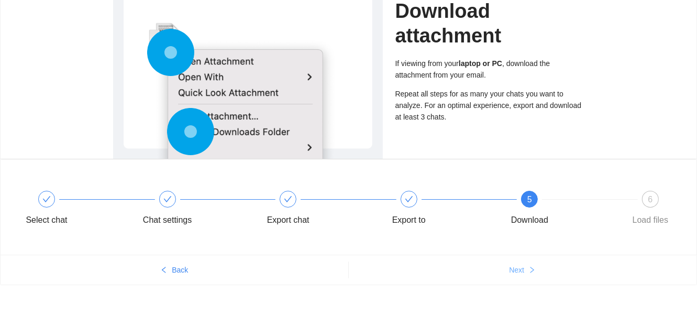  I want to click on button: Nextright, so click(523, 270).